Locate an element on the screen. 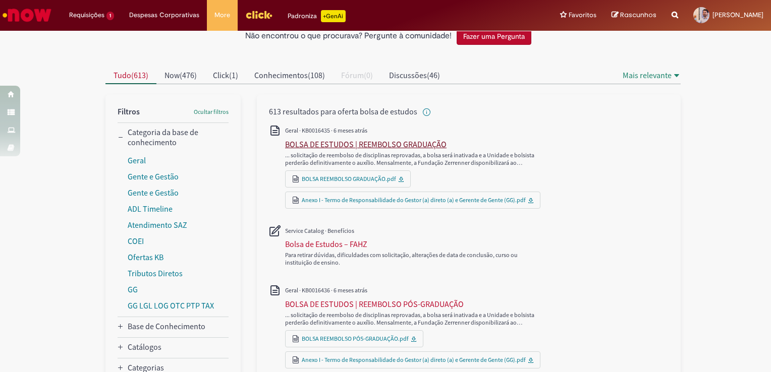 This screenshot has width=771, height=372. h2: Não encontrou o que procurava? Pergunte à comunidade! is located at coordinates (348, 36).